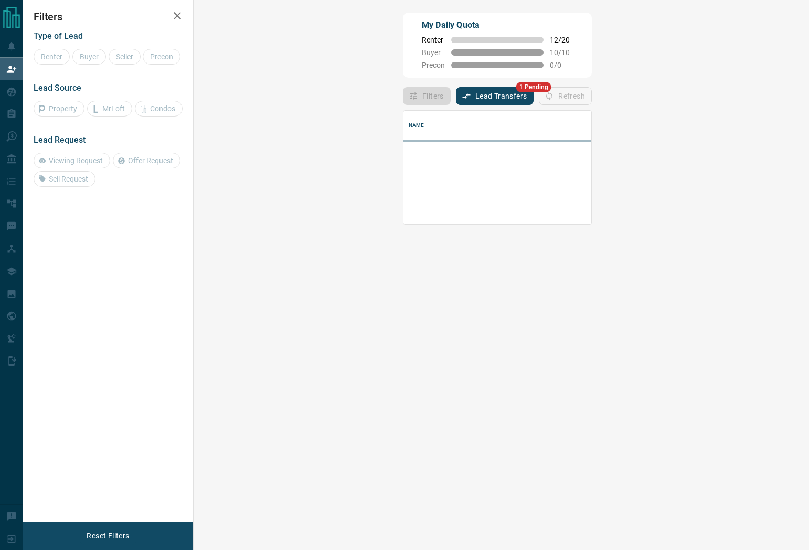  I want to click on span: 1 Pending, so click(534, 87).